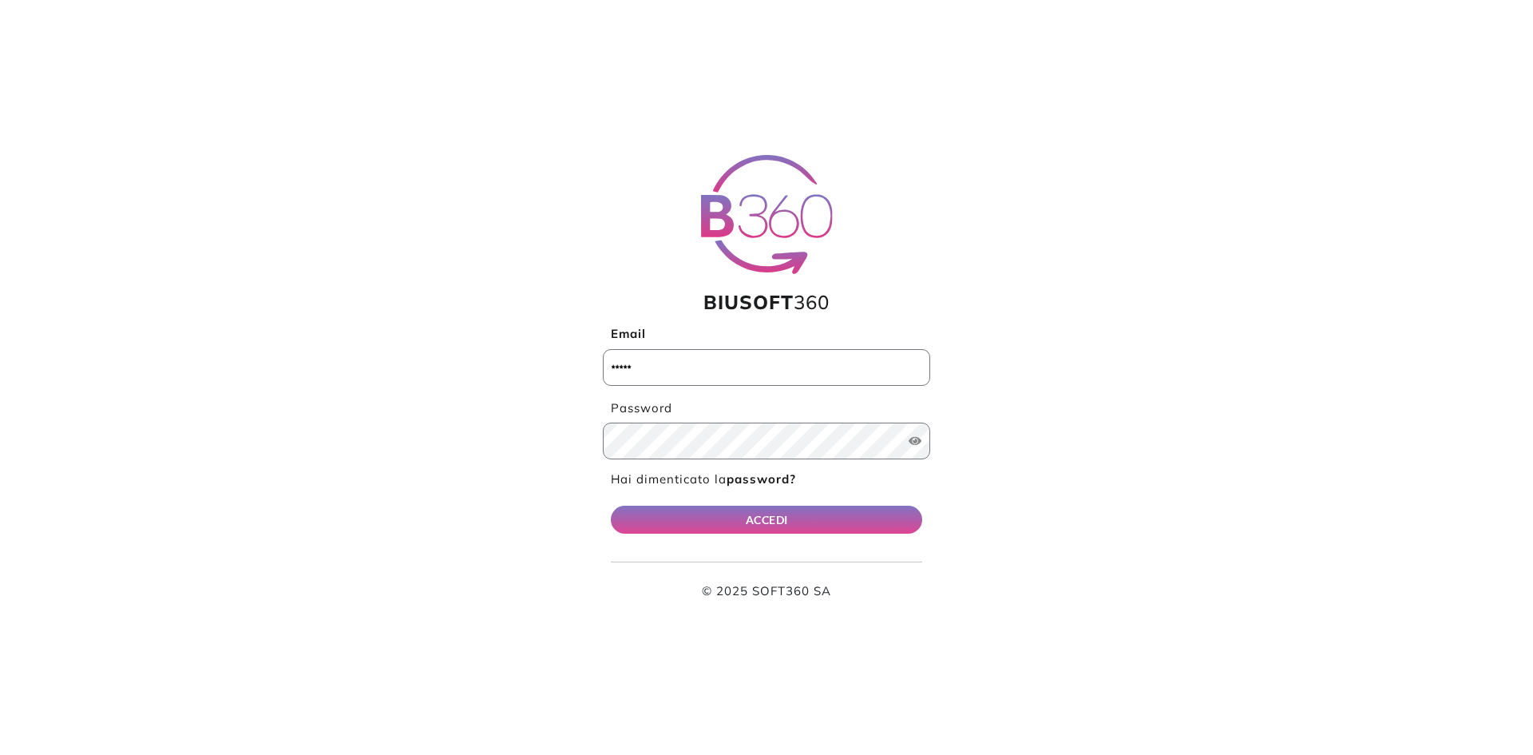 The image size is (1533, 755). What do you see at coordinates (767, 408) in the screenshot?
I see `label: Password` at bounding box center [767, 408].